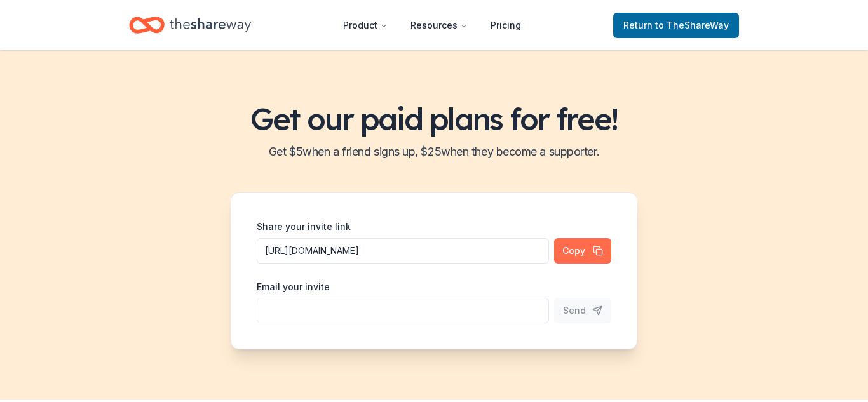 Image resolution: width=868 pixels, height=402 pixels. Describe the element at coordinates (676, 25) in the screenshot. I see `a: Returnto TheShareWay` at that location.